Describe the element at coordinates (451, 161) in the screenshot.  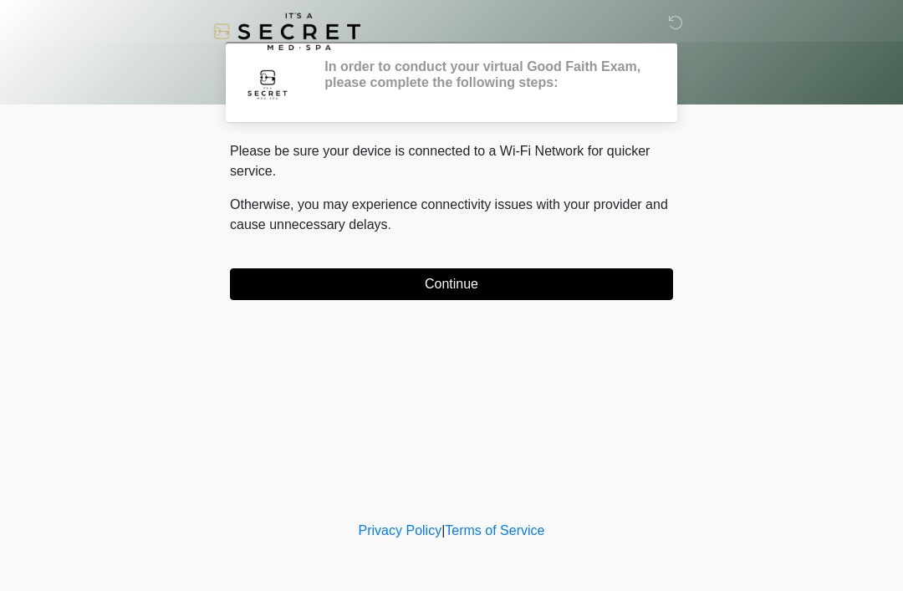
I see `p: Please be sure your device is connected to a Wi-Fi Network for quicker service.` at that location.